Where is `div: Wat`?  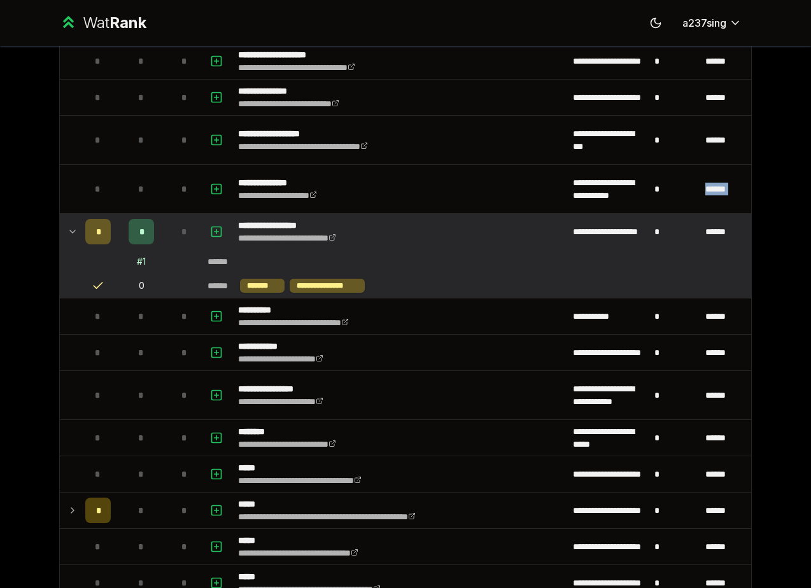
div: Wat is located at coordinates (115, 23).